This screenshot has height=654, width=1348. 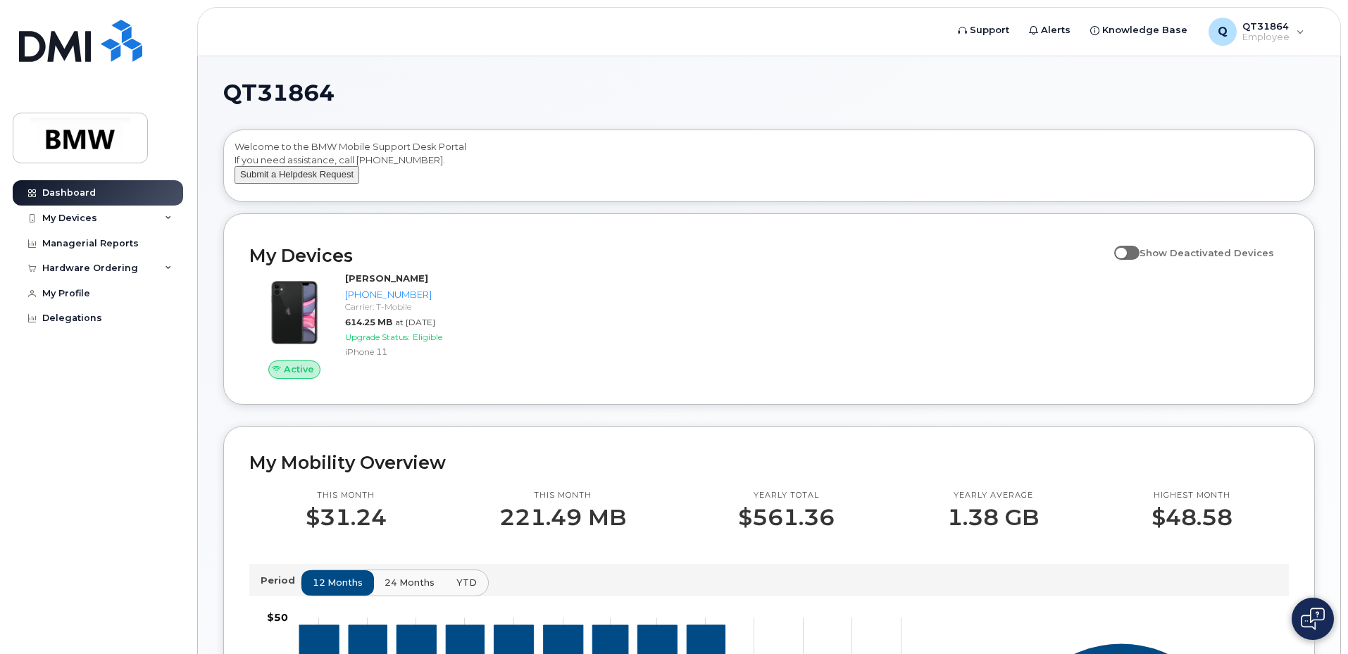 I want to click on p: Highest month, so click(x=1192, y=496).